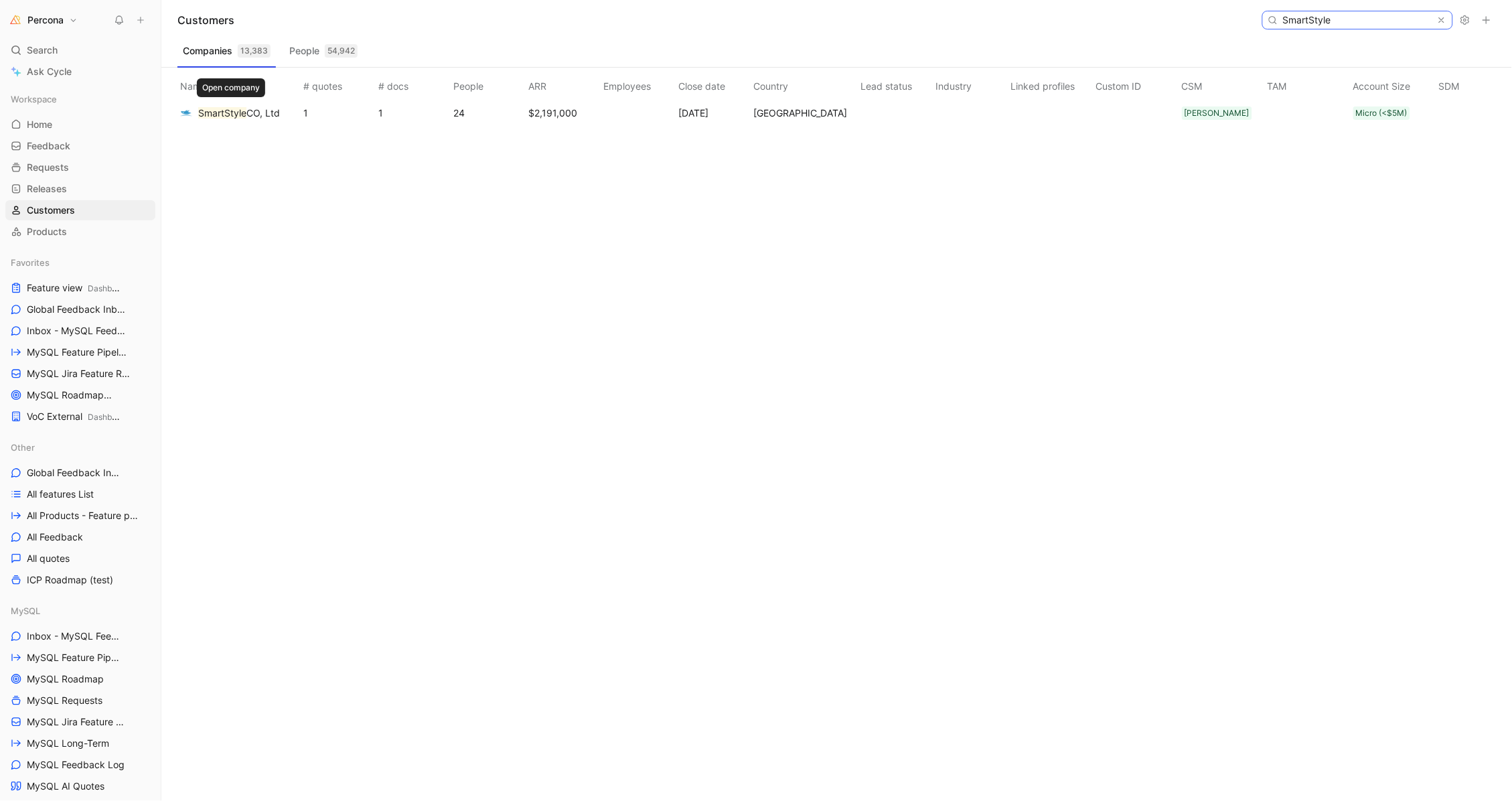 This screenshot has height=801, width=1512. Describe the element at coordinates (34, 99) in the screenshot. I see `span: Workspace` at that location.